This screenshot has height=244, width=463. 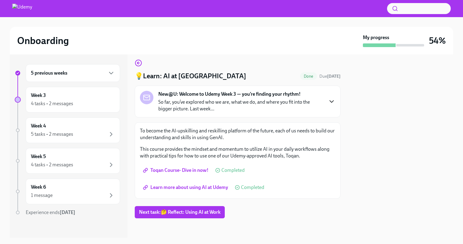 What do you see at coordinates (38, 157) in the screenshot?
I see `h6: Week 5` at bounding box center [38, 157].